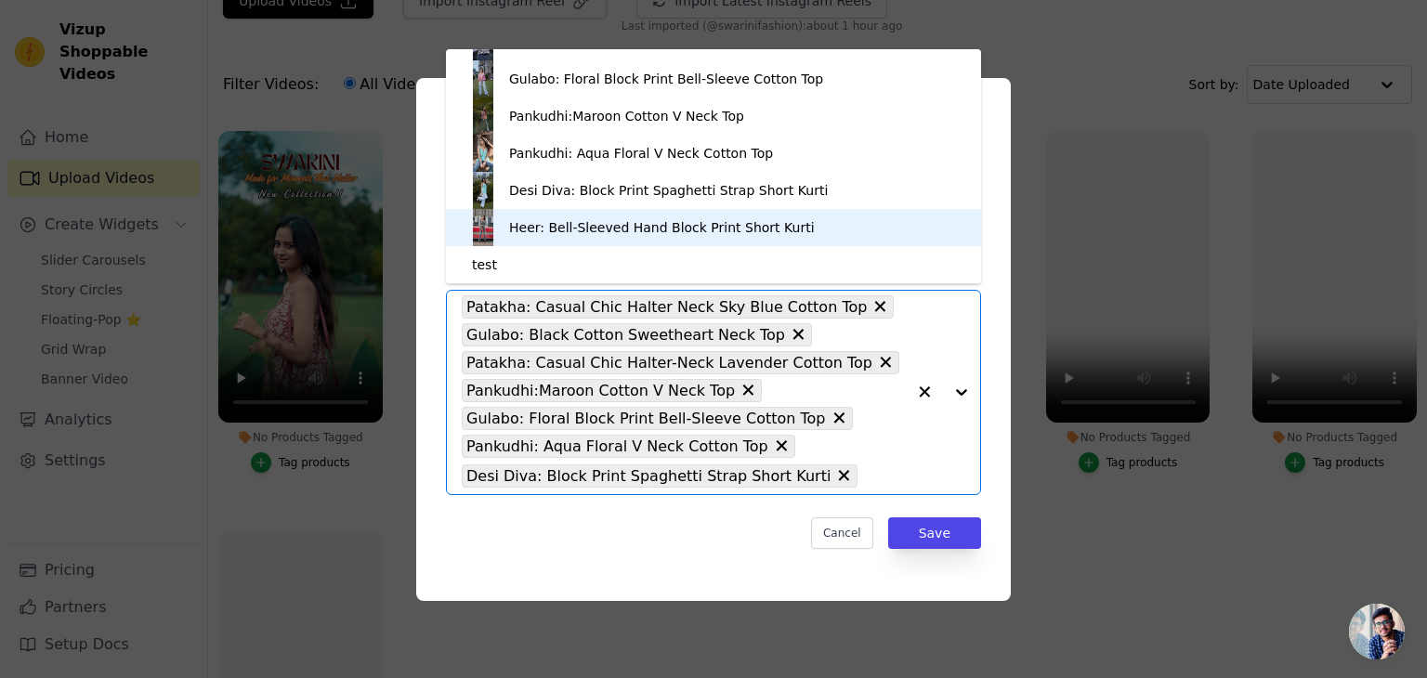 This screenshot has width=1427, height=678. Describe the element at coordinates (666, 307) in the screenshot. I see `span: Patakha: Casual Chic Halter Neck Sky Blue Cotton Top` at that location.